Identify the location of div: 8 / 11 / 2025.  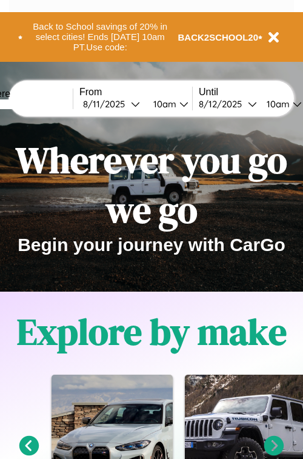
(107, 104).